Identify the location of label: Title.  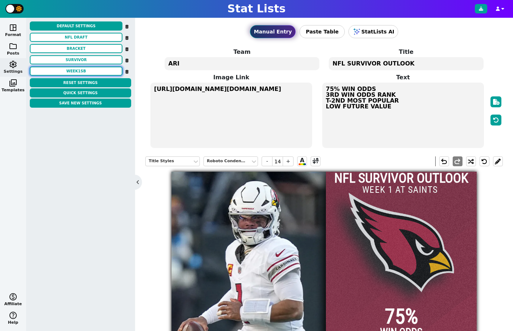
(406, 52).